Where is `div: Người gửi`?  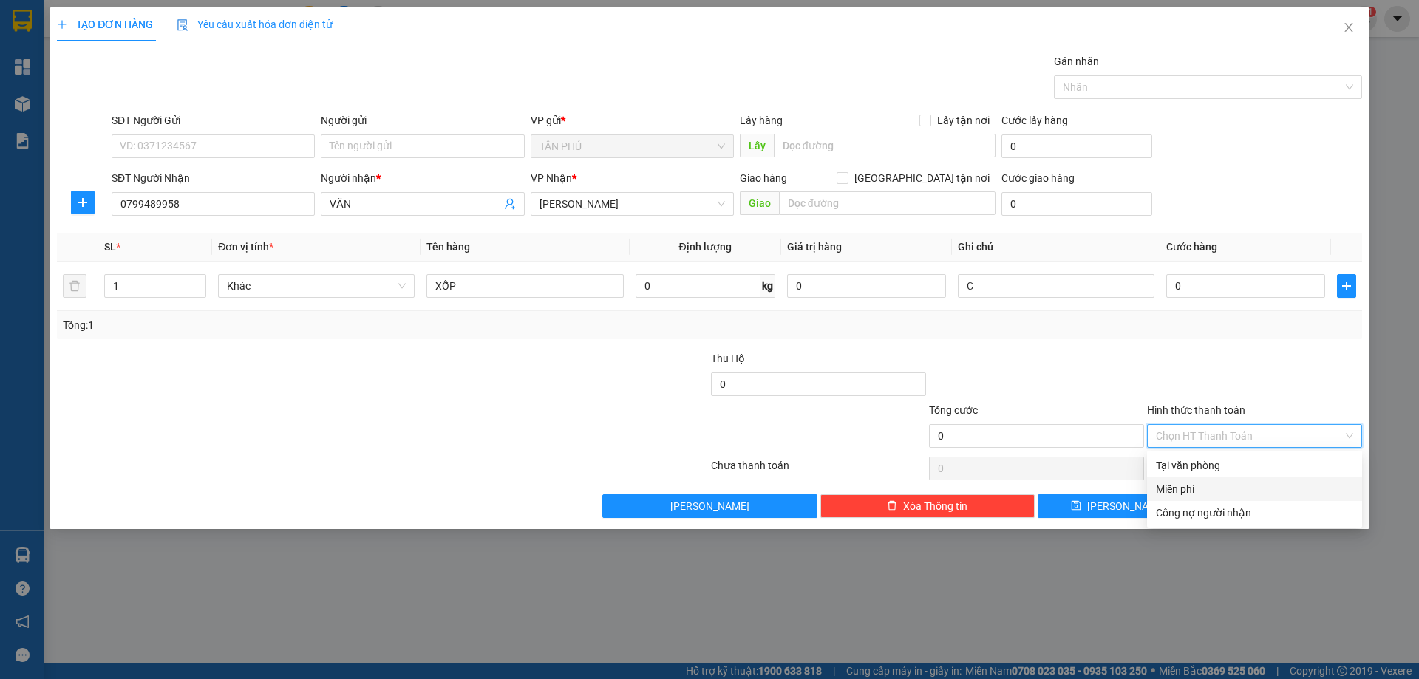
div: Người gửi is located at coordinates (422, 120).